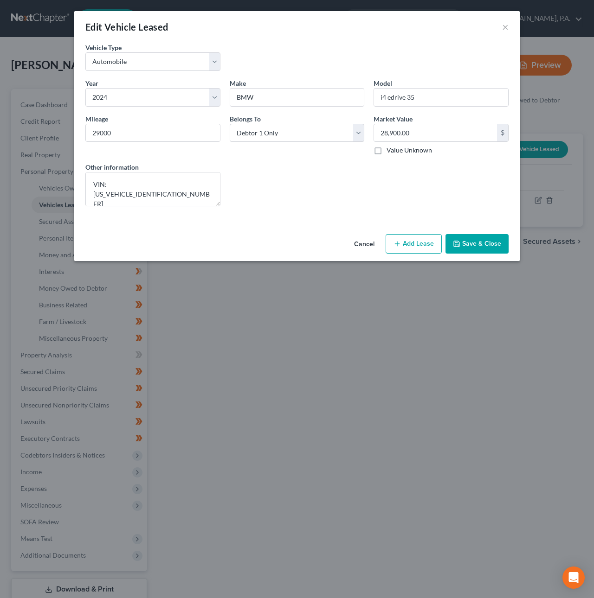 Image resolution: width=594 pixels, height=598 pixels. Describe the element at coordinates (112, 167) in the screenshot. I see `label: Other information` at that location.